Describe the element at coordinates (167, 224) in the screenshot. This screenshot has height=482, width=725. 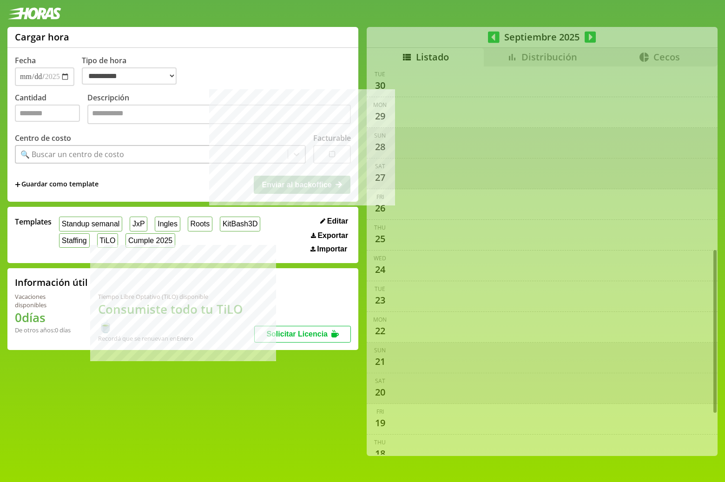
I see `button: Ingles` at that location.